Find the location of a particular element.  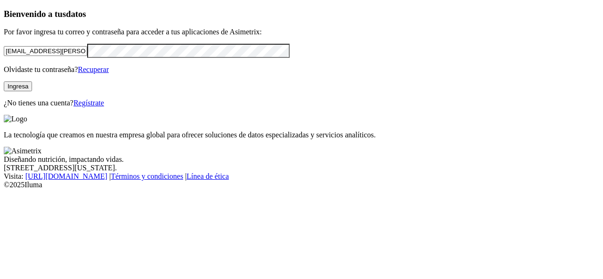

img: Asimetrix is located at coordinates (23, 151).